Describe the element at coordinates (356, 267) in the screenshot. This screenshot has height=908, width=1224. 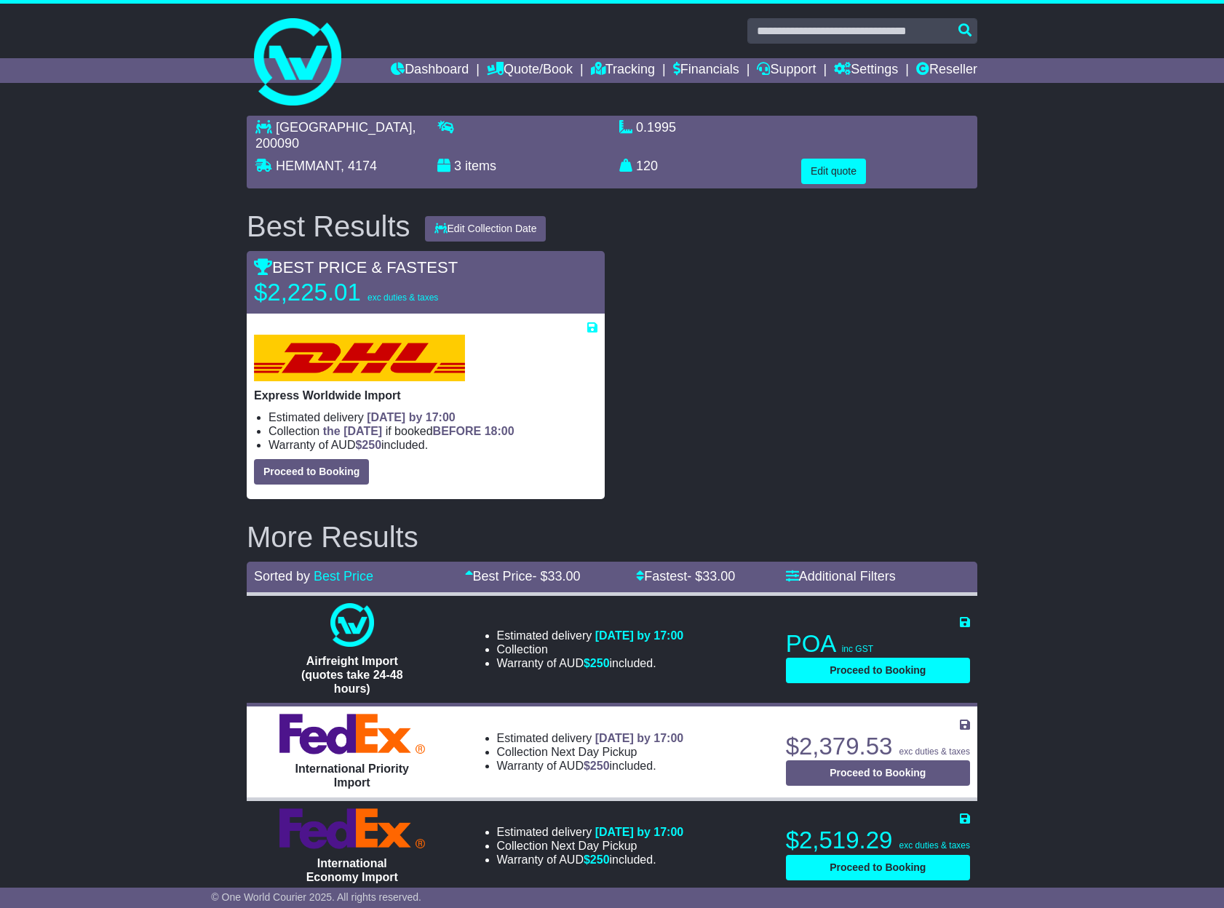
I see `span: BEST PRICE & FASTEST` at that location.